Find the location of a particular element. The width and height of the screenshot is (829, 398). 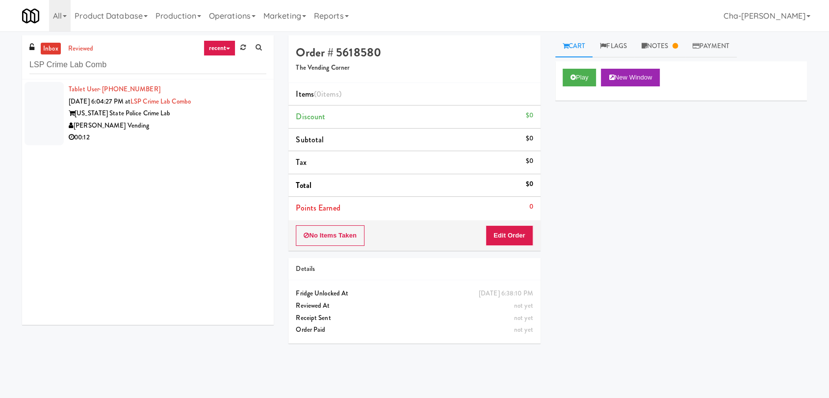

span: (0 ) is located at coordinates (328, 94).